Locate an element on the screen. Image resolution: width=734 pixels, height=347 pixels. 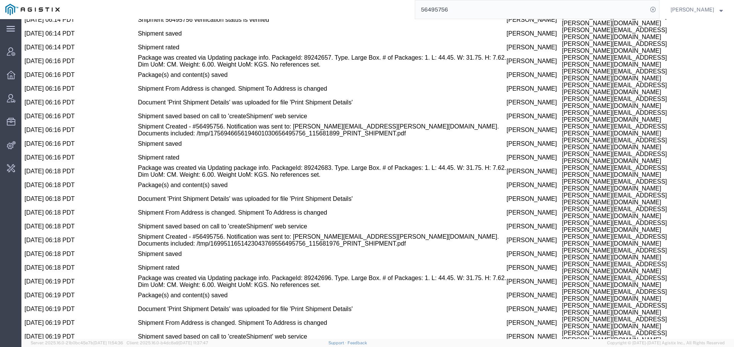
a: Support is located at coordinates (338, 343).